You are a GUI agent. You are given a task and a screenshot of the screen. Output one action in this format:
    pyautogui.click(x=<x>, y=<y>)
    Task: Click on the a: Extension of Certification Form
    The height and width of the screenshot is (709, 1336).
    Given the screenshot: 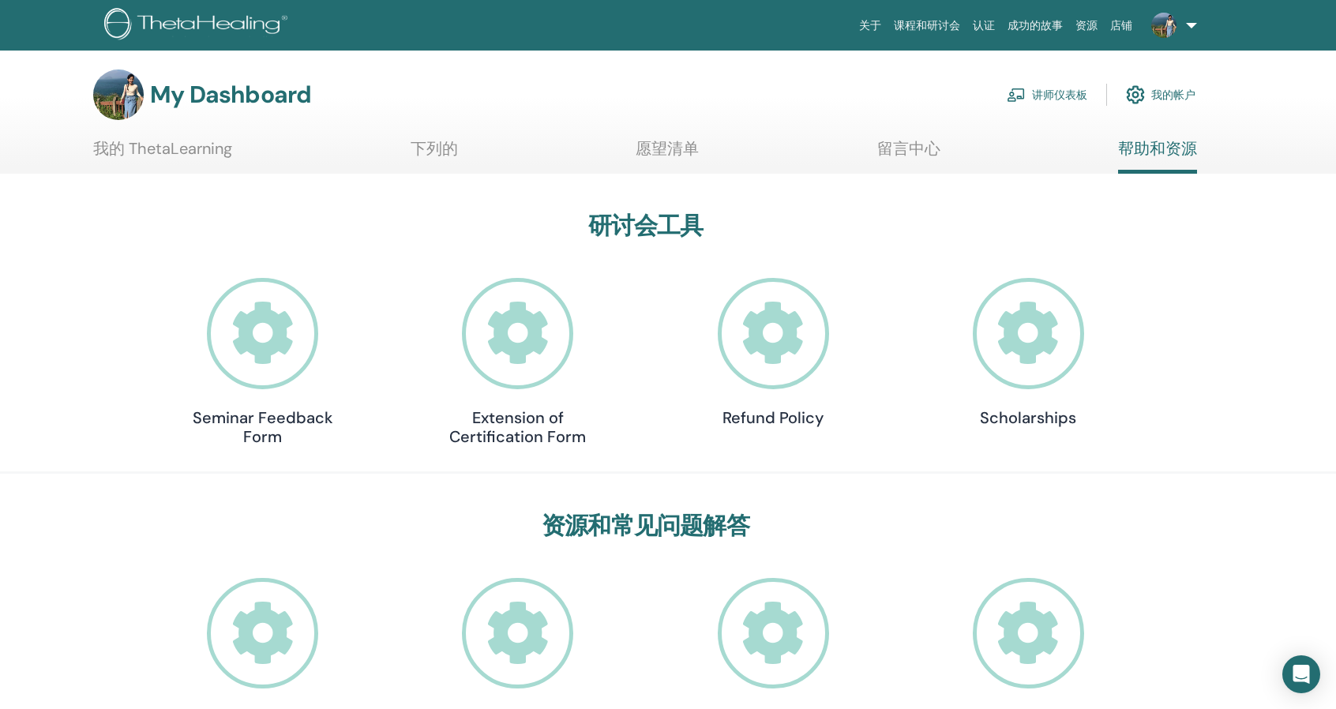 What is the action you would take?
    pyautogui.click(x=518, y=362)
    